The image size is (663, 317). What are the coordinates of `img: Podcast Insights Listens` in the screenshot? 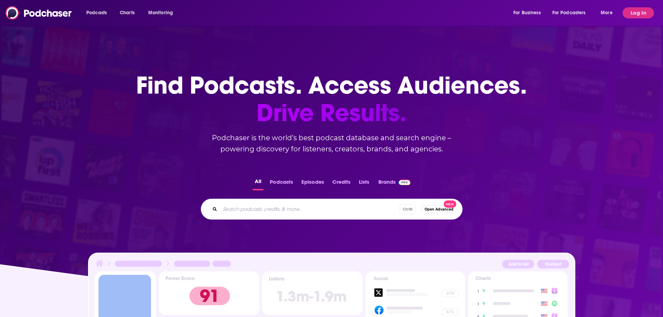 It's located at (312, 293).